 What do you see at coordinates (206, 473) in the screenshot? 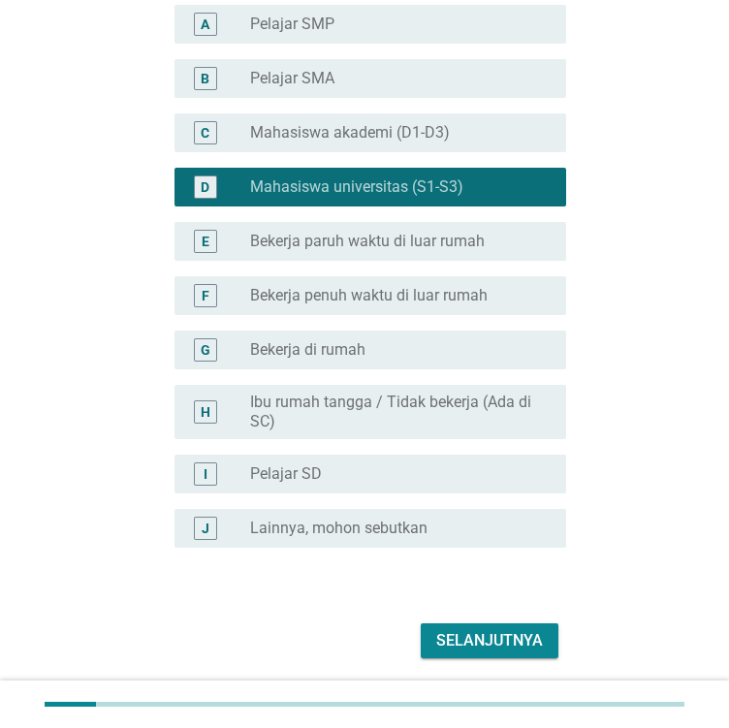
I see `div: I` at bounding box center [206, 473].